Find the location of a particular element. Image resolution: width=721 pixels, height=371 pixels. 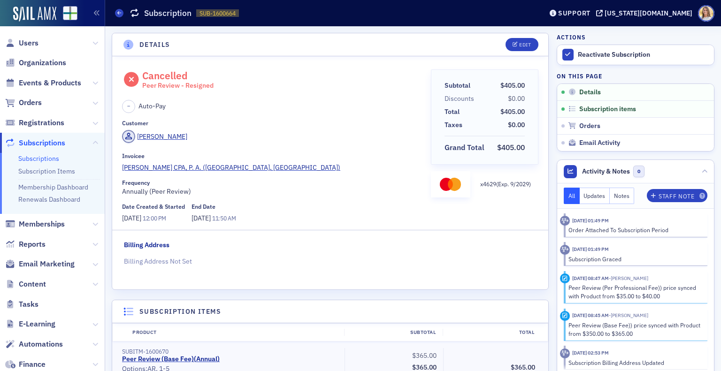

a: Membership Dashboard is located at coordinates (53, 187).